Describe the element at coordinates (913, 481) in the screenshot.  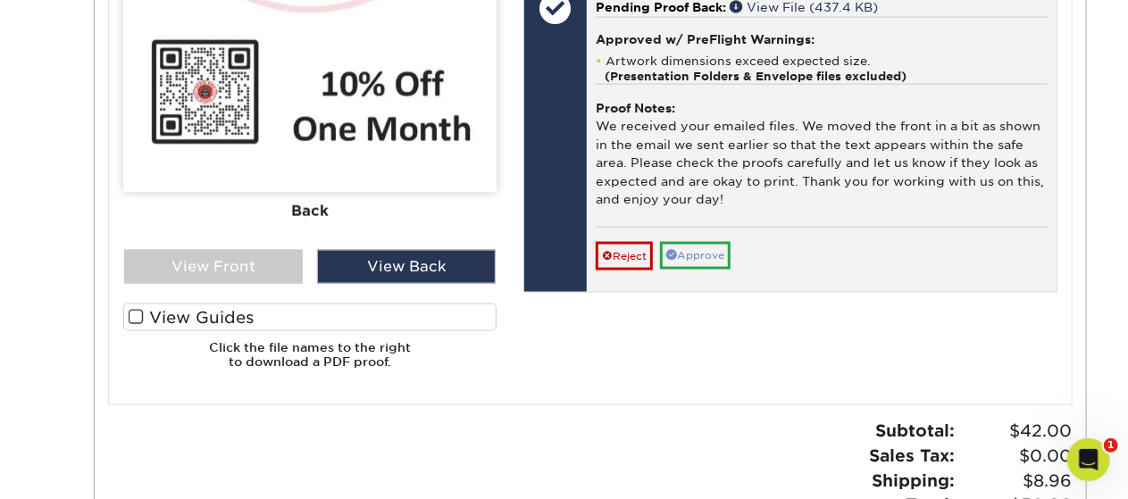
I see `strong: Shipping:` at that location.